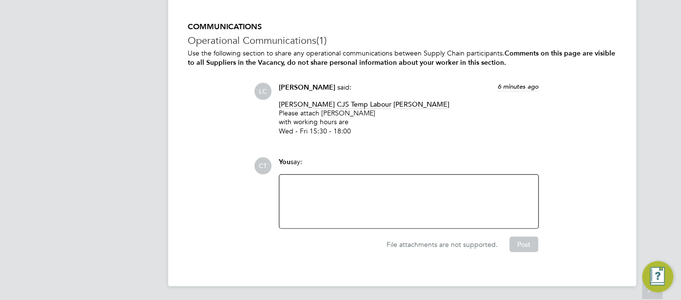 The height and width of the screenshot is (300, 681). I want to click on p: Use the following section to share any operational communications between Supply Chain participants., so click(402, 58).